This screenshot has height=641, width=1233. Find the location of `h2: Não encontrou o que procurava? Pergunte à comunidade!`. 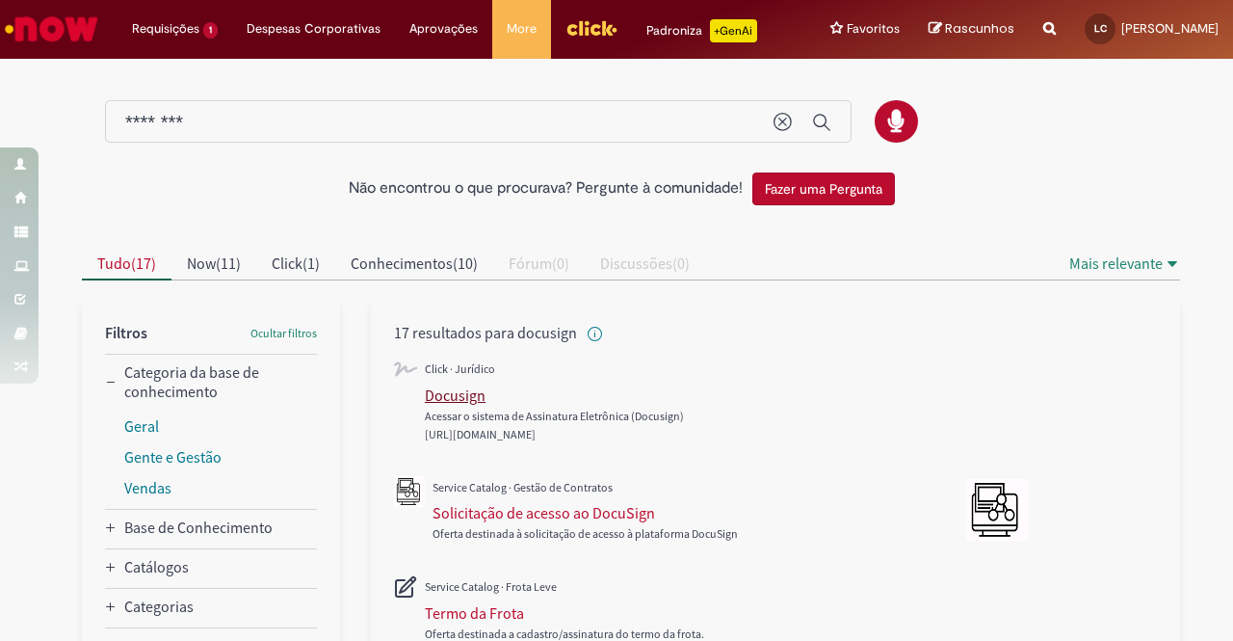

h2: Não encontrou o que procurava? Pergunte à comunidade! is located at coordinates (545, 189).